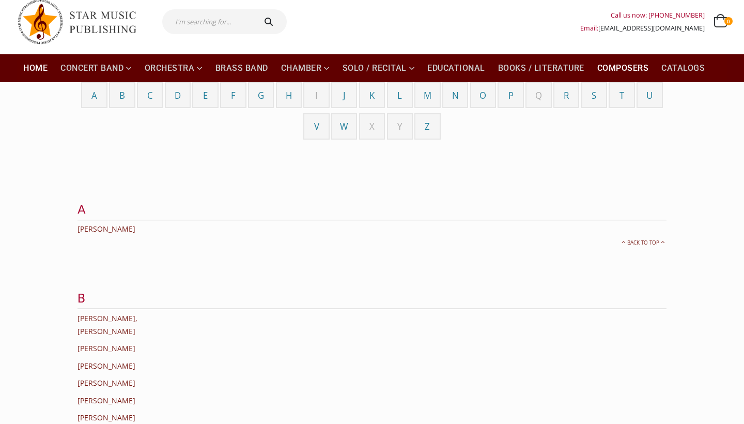 The width and height of the screenshot is (744, 424). Describe the element at coordinates (642, 28) in the screenshot. I see `div: Email:` at that location.